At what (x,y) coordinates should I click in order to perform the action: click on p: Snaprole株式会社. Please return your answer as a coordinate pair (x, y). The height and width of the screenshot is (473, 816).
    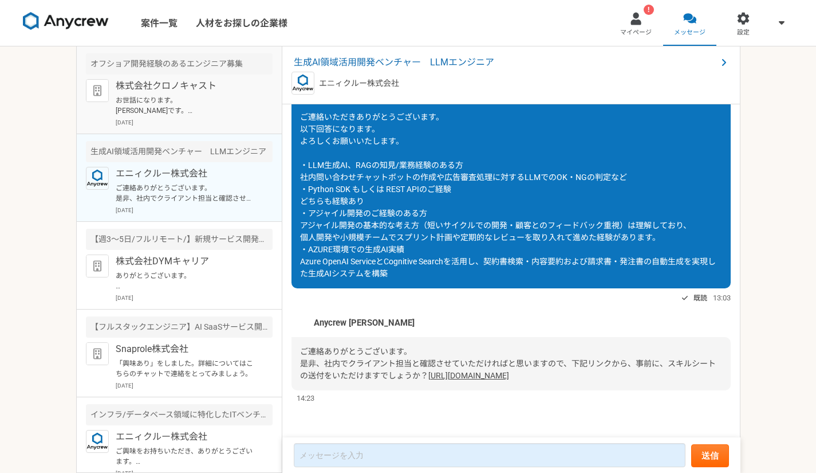
    Looking at the image, I should click on (186, 349).